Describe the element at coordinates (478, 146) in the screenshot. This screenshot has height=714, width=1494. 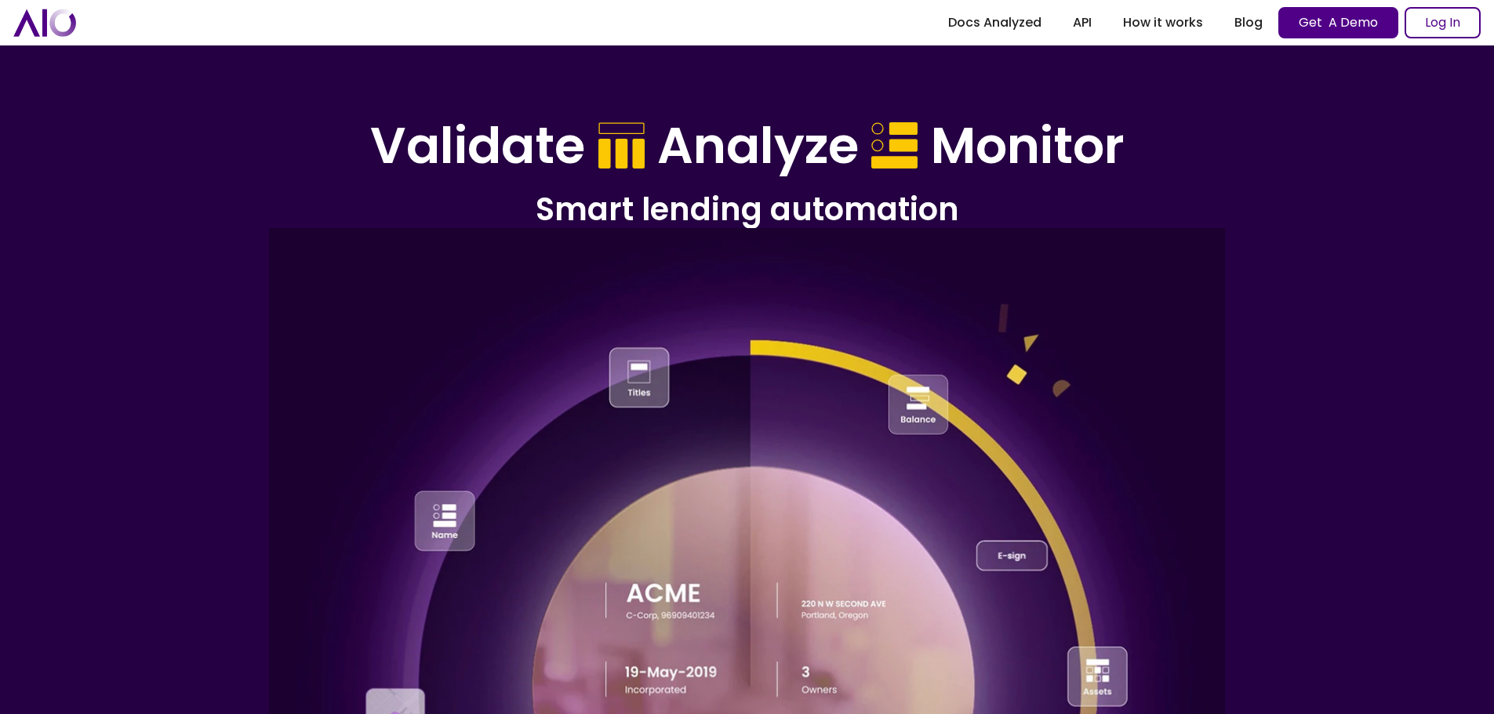
I see `h1: Validate` at that location.